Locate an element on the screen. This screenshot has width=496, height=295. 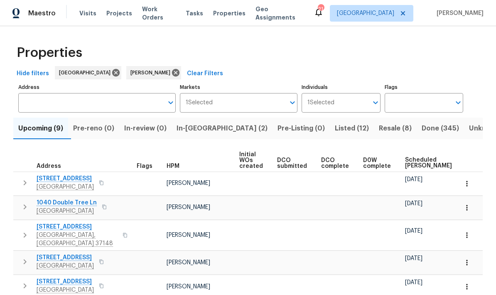
label: Flags is located at coordinates (424, 87).